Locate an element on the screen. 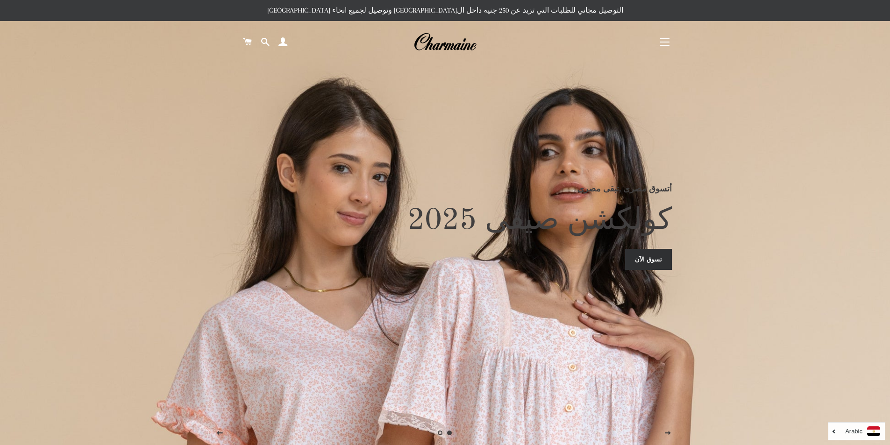 The image size is (890, 445). button: الصفحه السابقة is located at coordinates (220, 433).